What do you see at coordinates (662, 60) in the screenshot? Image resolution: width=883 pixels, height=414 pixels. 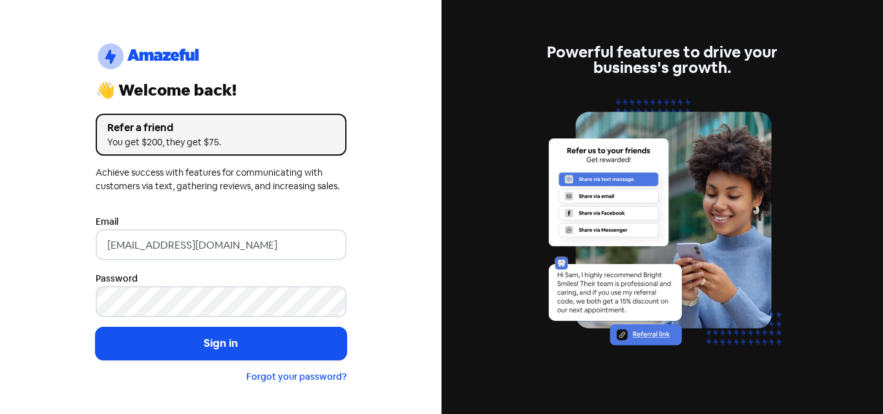 I see `div: Powerful features to drive your business's growth.` at bounding box center [662, 60].